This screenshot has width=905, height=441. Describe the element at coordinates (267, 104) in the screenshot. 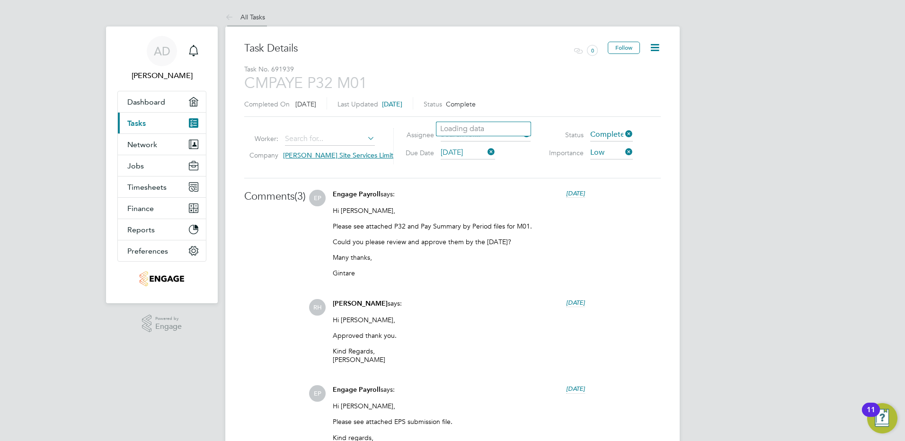

I see `label: Completed On` at that location.